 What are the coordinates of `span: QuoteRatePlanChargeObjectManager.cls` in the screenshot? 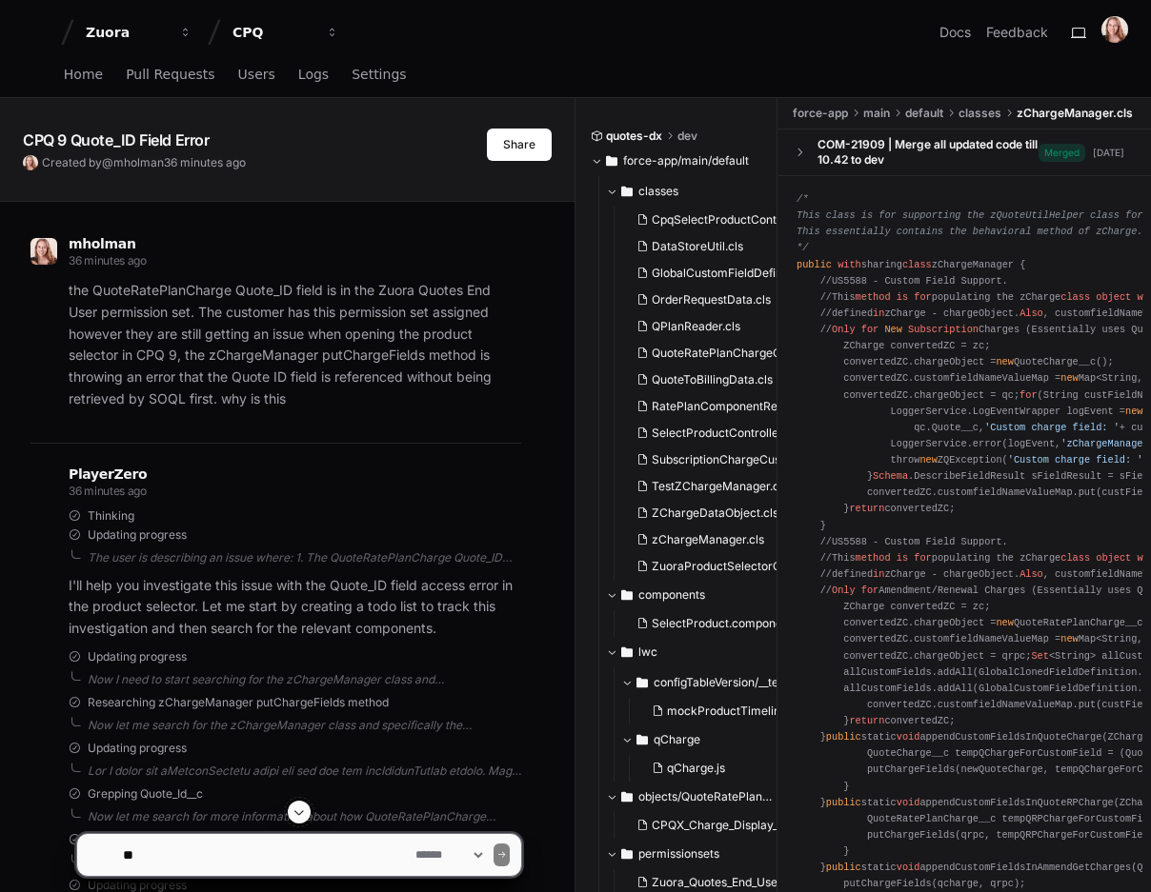 It's located at (762, 353).